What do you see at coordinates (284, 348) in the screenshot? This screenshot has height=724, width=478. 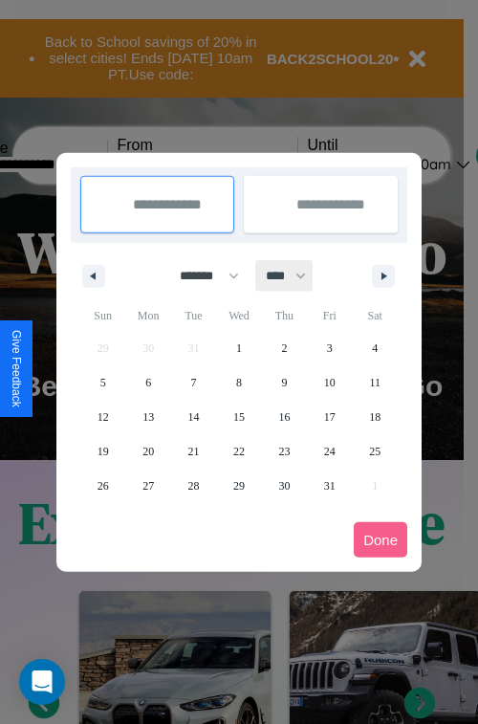 I see `span: 2` at bounding box center [284, 348].